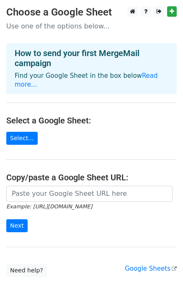  What do you see at coordinates (91, 120) in the screenshot?
I see `h4: Select a Google Sheet:` at bounding box center [91, 120].